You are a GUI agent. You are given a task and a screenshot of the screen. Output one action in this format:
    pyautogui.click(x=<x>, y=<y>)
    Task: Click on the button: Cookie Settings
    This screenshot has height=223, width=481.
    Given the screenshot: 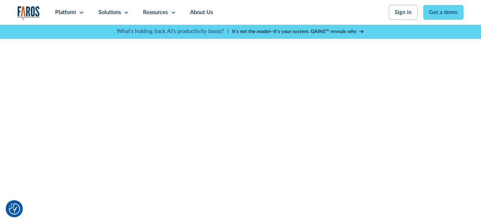 What is the action you would take?
    pyautogui.click(x=14, y=209)
    